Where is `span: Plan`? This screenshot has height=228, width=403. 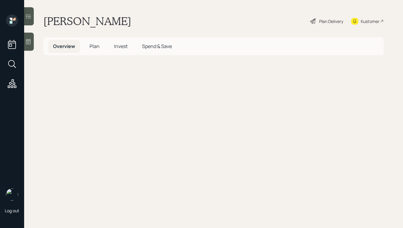 span: Plan is located at coordinates (94, 46).